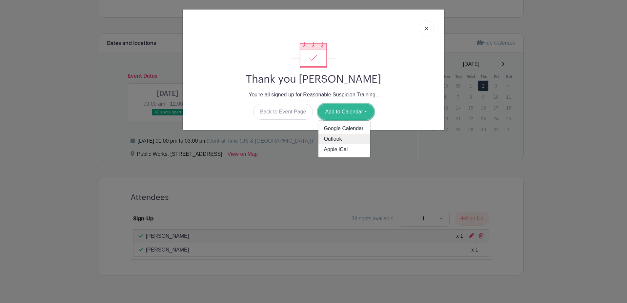  I want to click on img: close_button-5f87c8562297e5c2d7936805f587ecaba9071eb48480494691a3f1689db116b3.svg, so click(426, 29).